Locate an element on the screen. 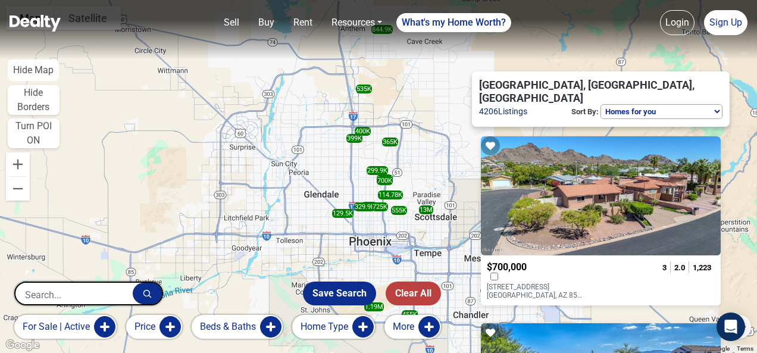 The height and width of the screenshot is (353, 757). button: More is located at coordinates (413, 327).